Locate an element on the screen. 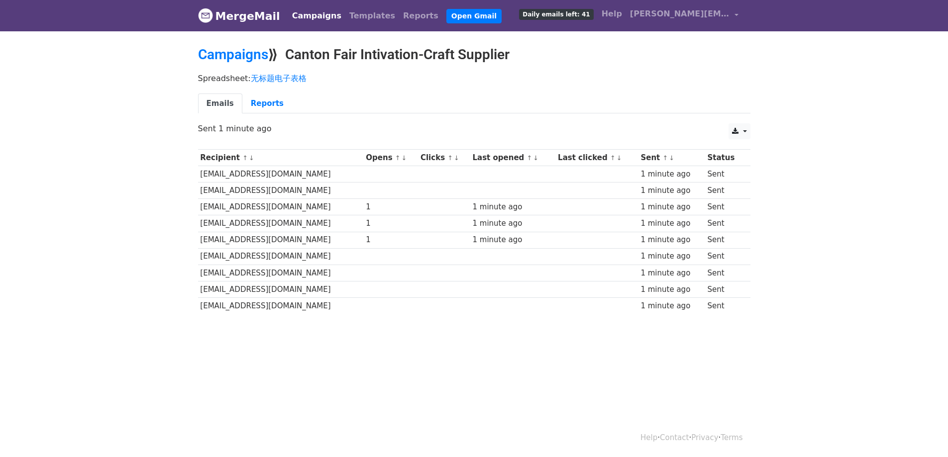 The image size is (948, 457). img: MergeMail logo is located at coordinates (206, 15).